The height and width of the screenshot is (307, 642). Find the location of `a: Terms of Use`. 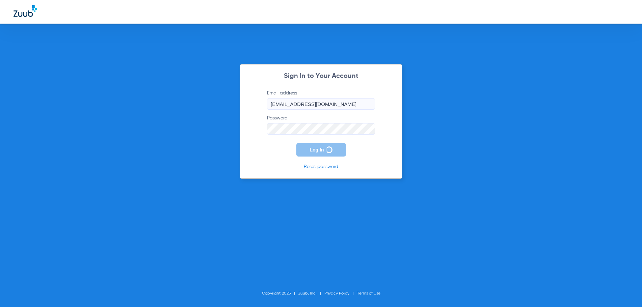

a: Terms of Use is located at coordinates (369, 294).